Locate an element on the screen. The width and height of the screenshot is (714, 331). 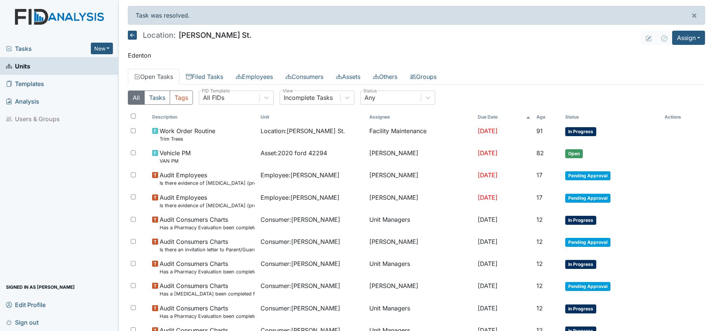
a: Assets is located at coordinates (348, 77).